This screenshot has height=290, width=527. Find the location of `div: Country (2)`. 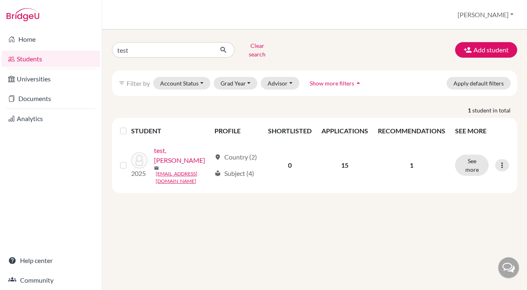

div: Country (2) is located at coordinates (236, 157).